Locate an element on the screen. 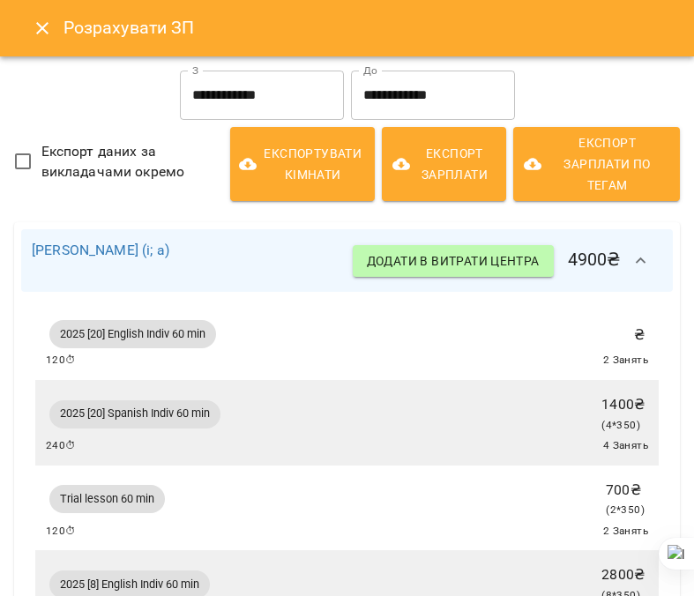 The width and height of the screenshot is (694, 596). h6: 4900 ₴ is located at coordinates (507, 261).